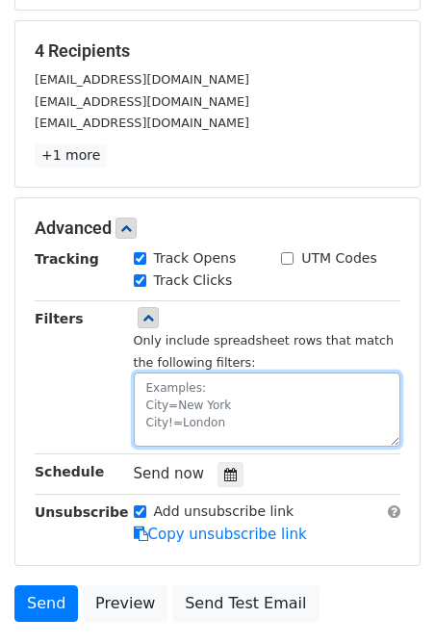  I want to click on strong: Unsubscribe, so click(82, 512).